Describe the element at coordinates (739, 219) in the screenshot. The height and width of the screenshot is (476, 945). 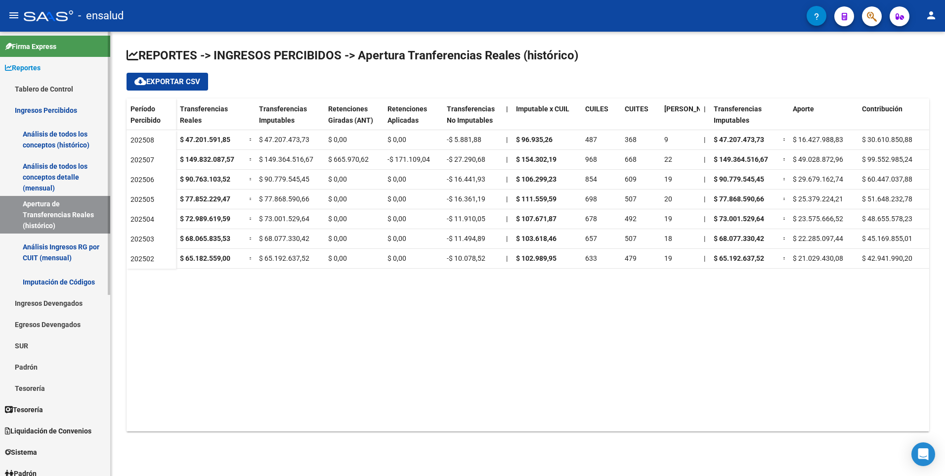
I see `strong: $ 73.001.529,64` at that location.